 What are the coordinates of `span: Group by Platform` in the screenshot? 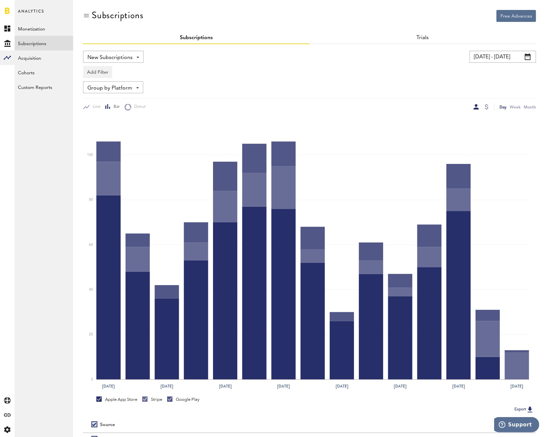 It's located at (110, 88).